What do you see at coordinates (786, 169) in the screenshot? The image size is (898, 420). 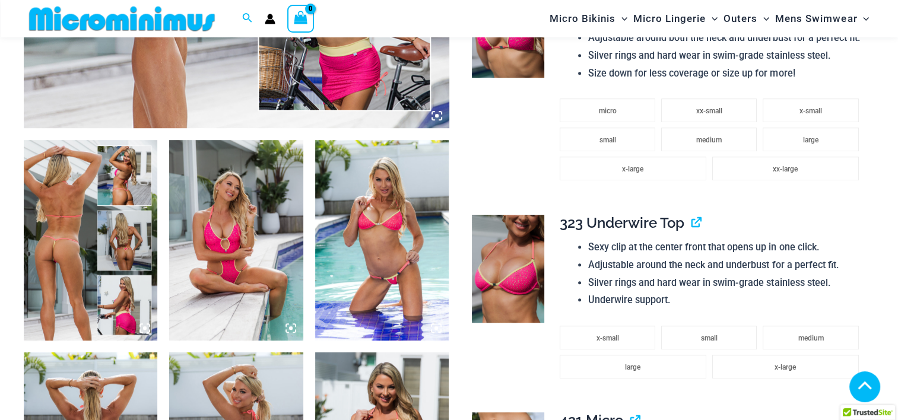 I see `li: xx-large` at bounding box center [786, 169].